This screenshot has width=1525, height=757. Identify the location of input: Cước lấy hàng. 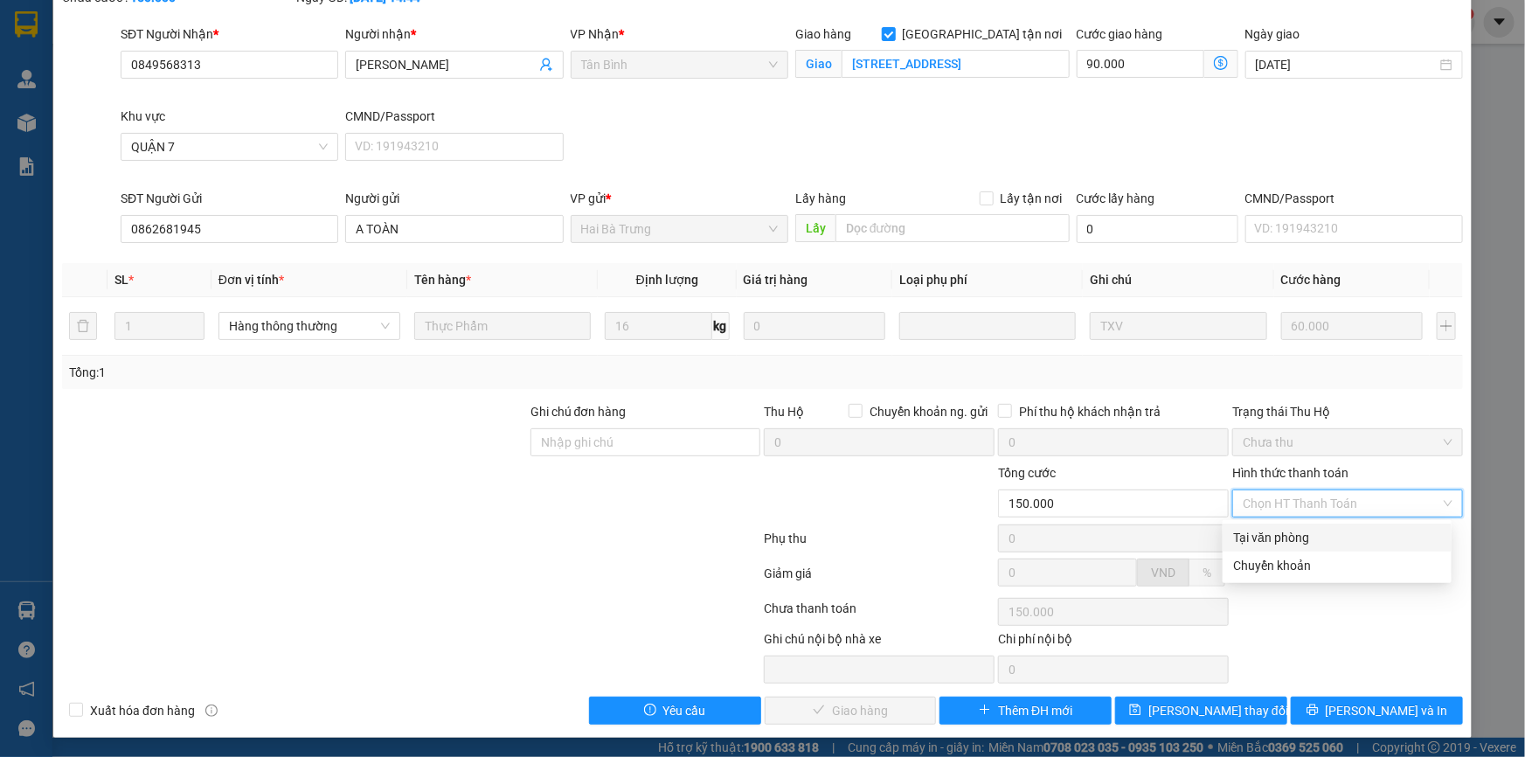
(1157, 229).